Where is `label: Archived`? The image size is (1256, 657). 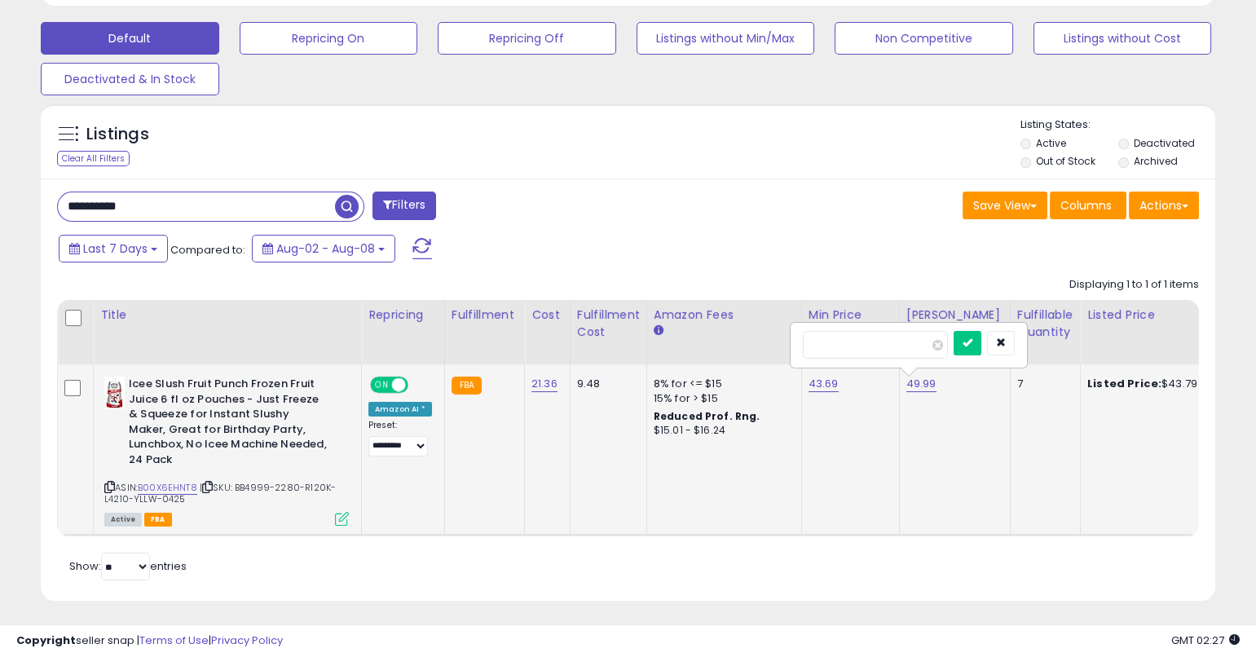 label: Archived is located at coordinates (1156, 161).